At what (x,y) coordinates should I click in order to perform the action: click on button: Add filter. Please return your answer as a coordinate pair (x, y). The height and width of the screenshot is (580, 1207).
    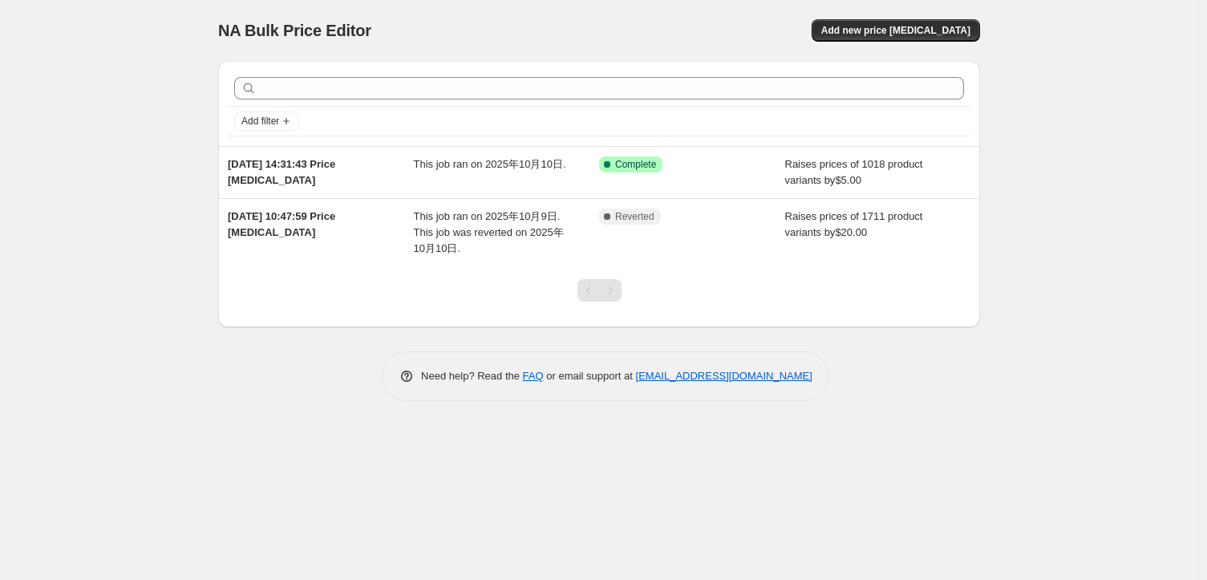
    Looking at the image, I should click on (266, 121).